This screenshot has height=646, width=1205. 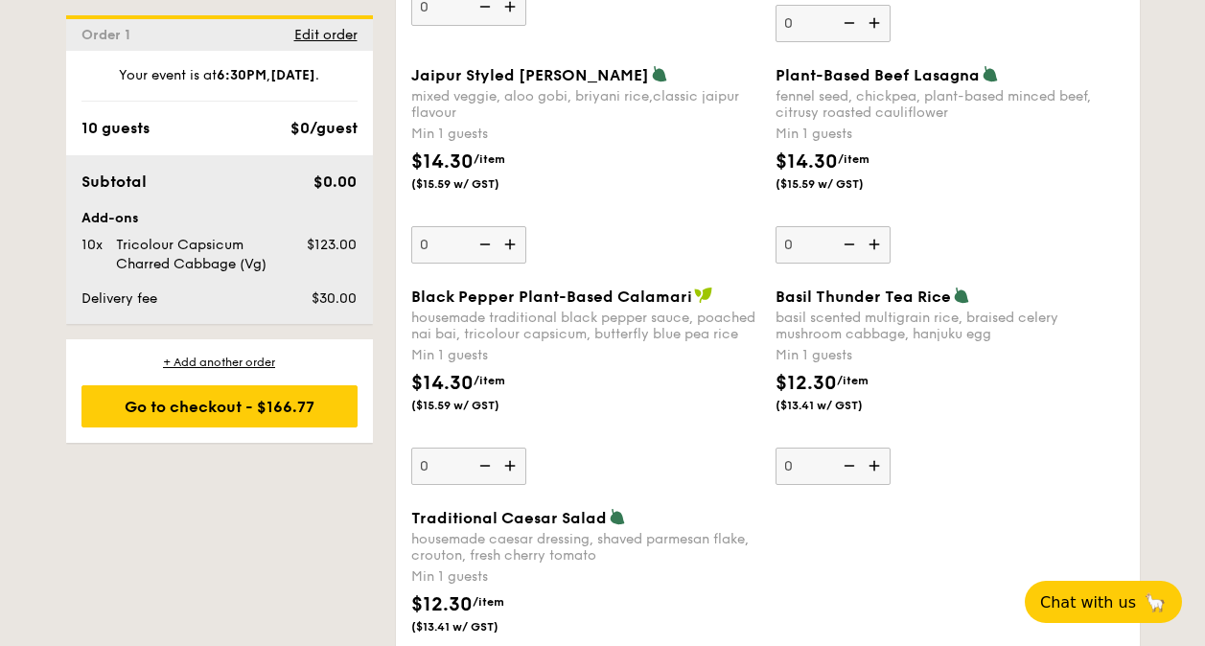 What do you see at coordinates (219, 406) in the screenshot?
I see `div: Go to checkout - $166.77` at bounding box center [219, 406].